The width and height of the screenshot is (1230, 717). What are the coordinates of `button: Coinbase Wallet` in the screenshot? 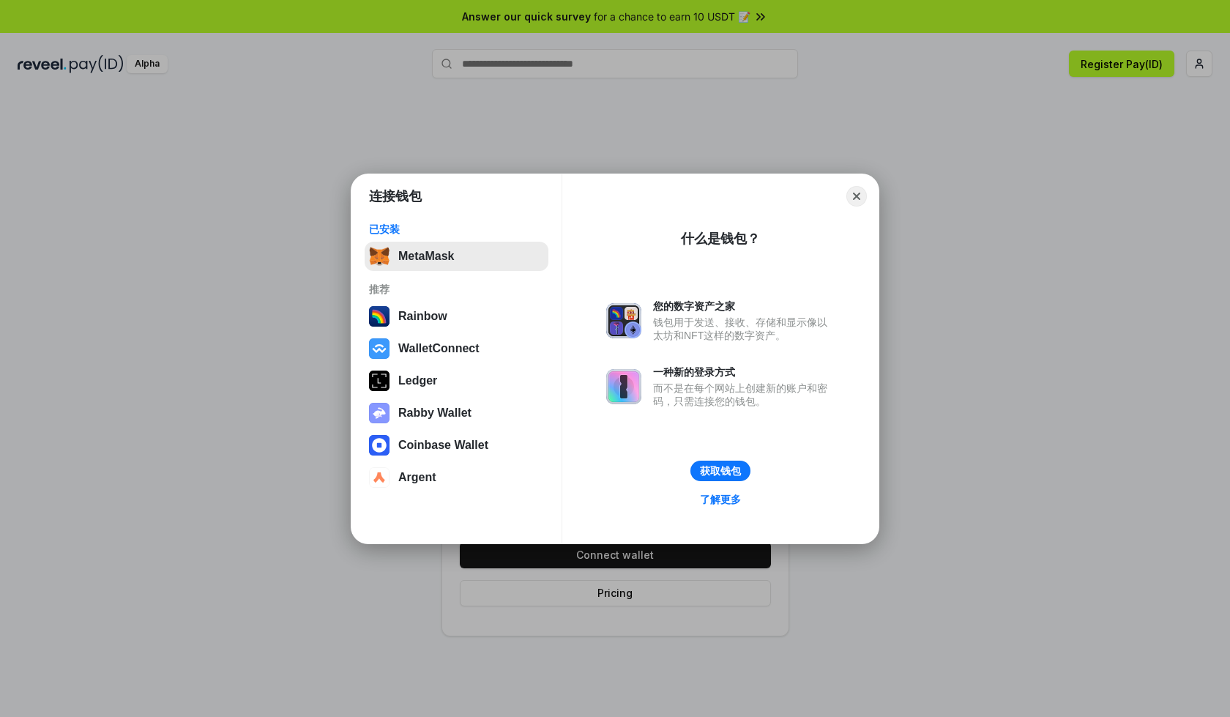 It's located at (456, 445).